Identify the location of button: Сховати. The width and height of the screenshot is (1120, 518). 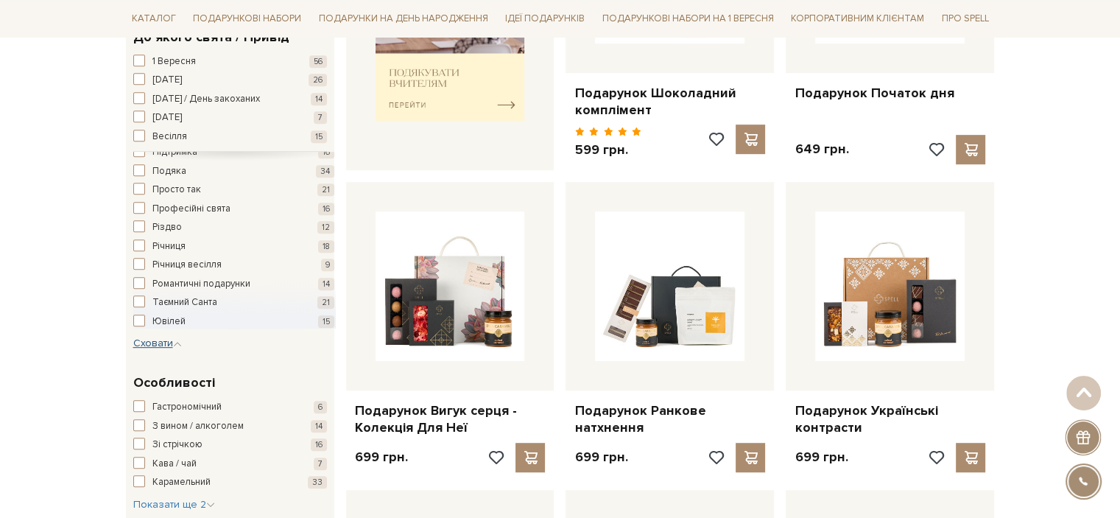
(158, 343).